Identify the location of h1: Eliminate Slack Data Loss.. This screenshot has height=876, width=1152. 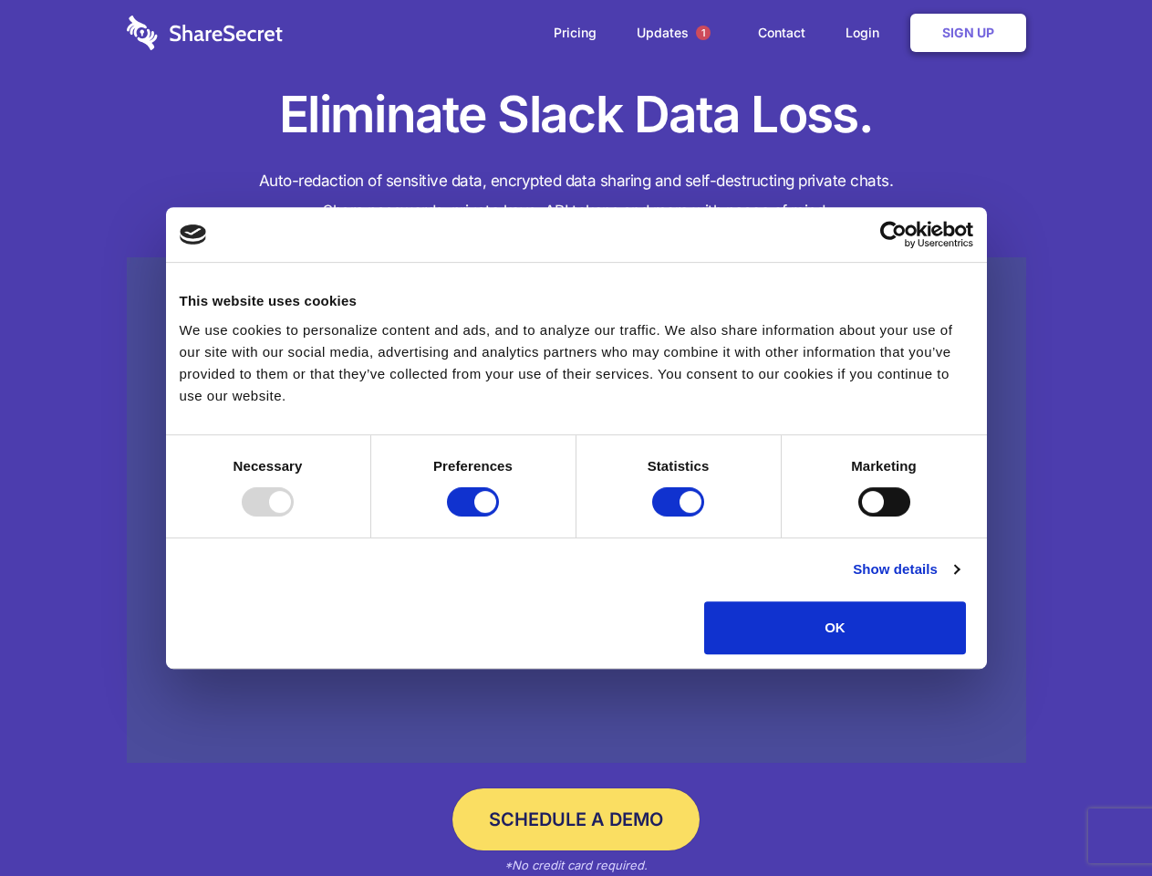
(577, 115).